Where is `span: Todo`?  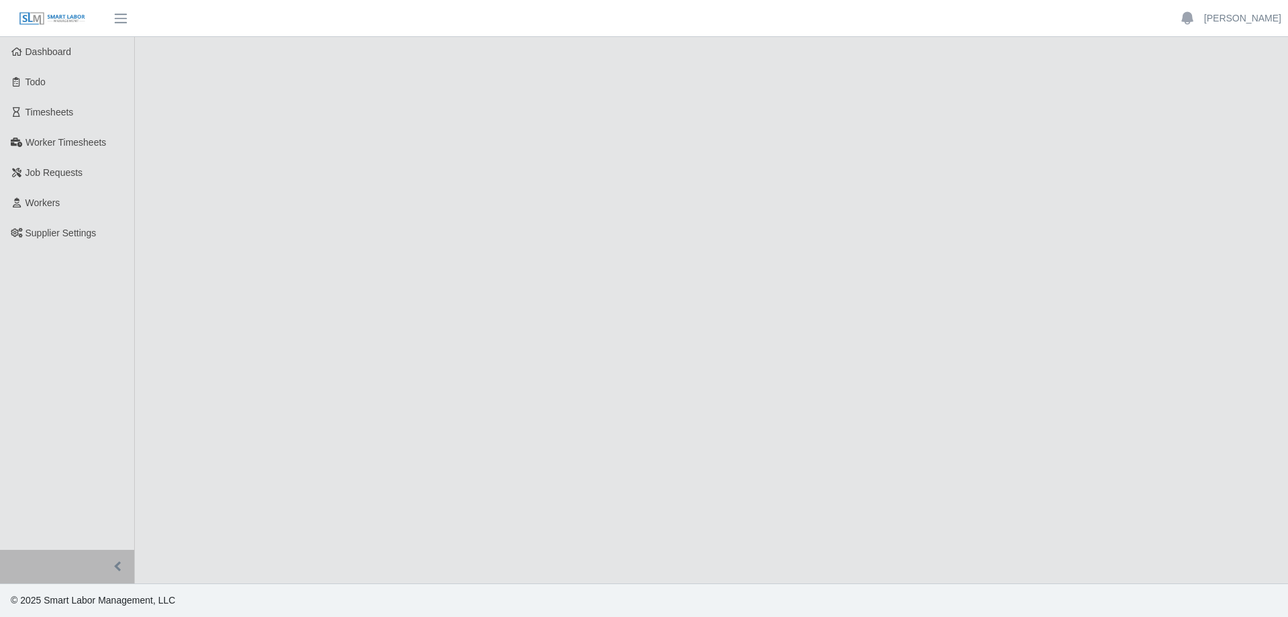 span: Todo is located at coordinates (36, 82).